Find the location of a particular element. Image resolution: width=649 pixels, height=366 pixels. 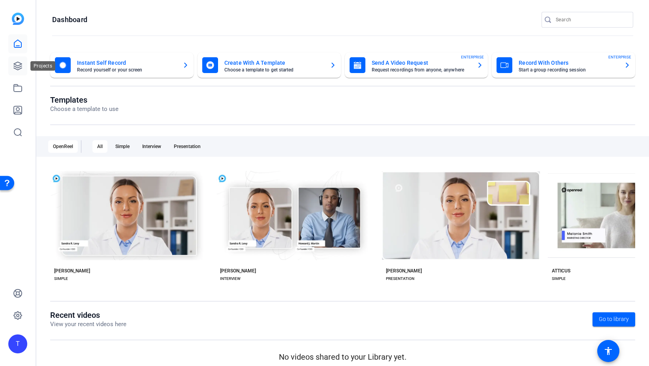

p: No videos shared to your Library yet. is located at coordinates (342, 357).